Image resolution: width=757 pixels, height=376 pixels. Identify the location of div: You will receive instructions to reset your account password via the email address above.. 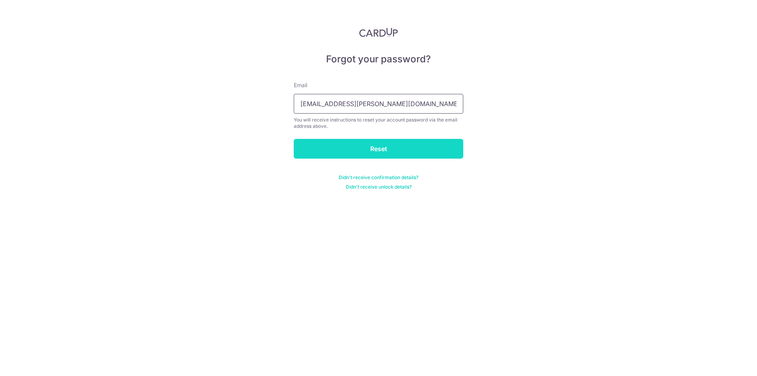
(379, 123).